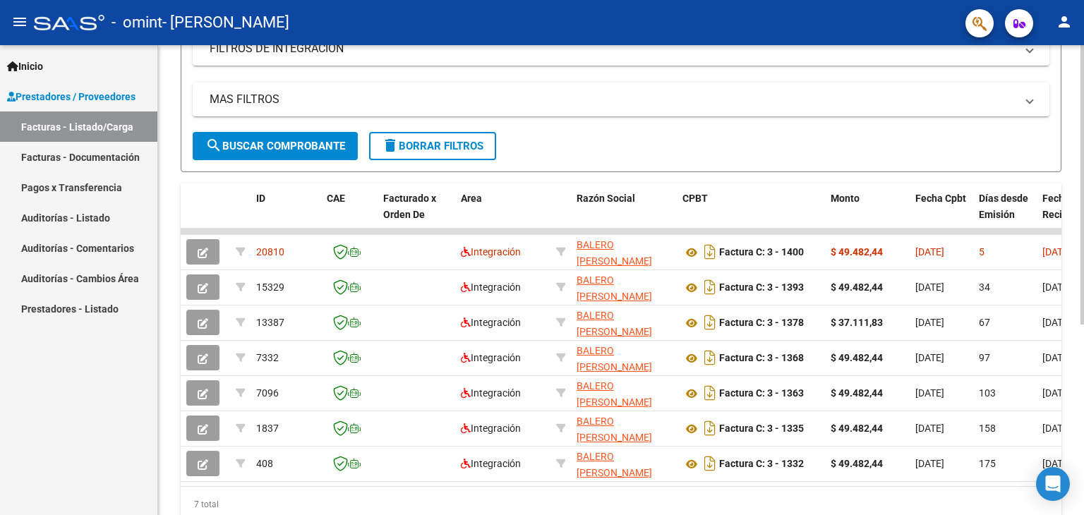 This screenshot has height=515, width=1084. Describe the element at coordinates (844, 198) in the screenshot. I see `span: Monto` at that location.